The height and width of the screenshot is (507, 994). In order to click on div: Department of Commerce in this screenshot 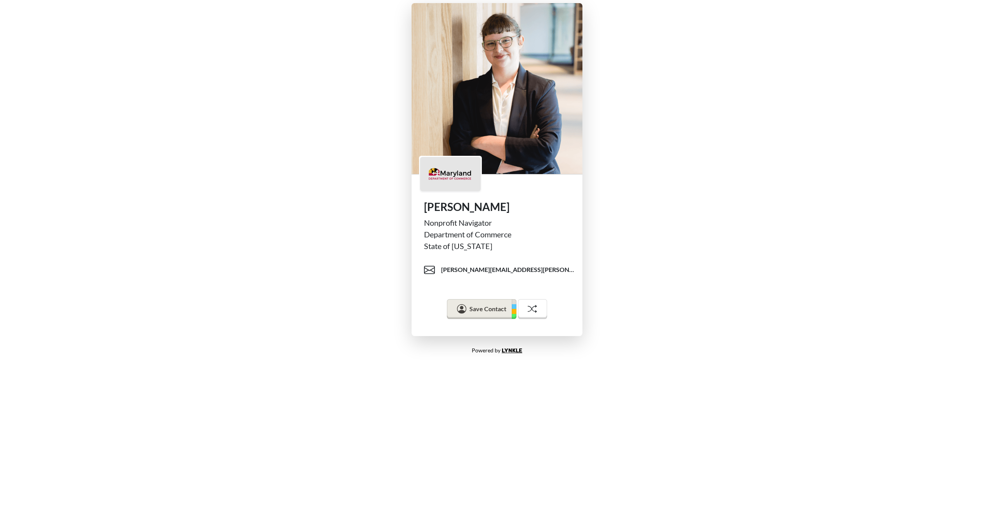, I will do `click(497, 234)`.